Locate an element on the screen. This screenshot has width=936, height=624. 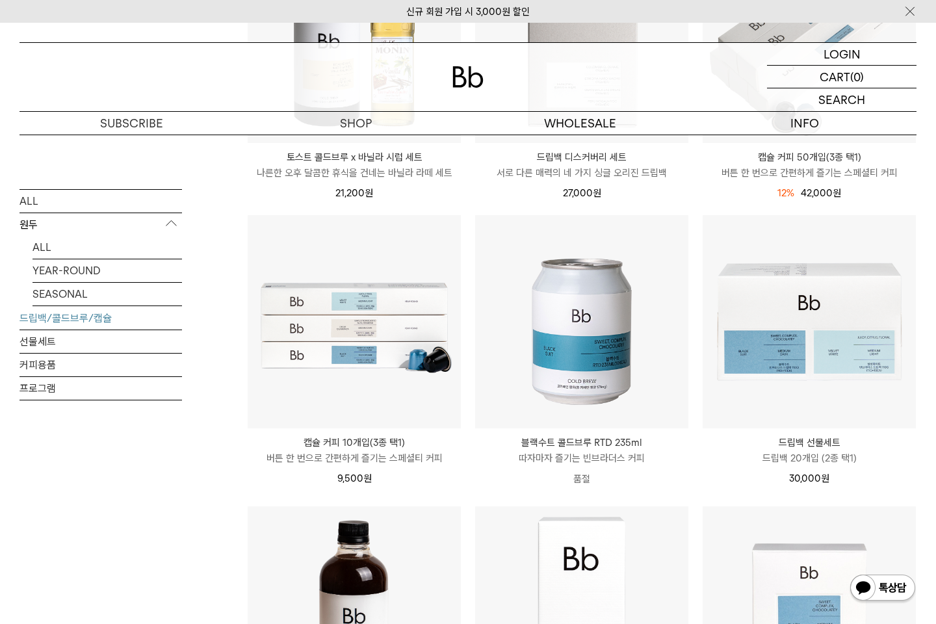
a: 프로그램 is located at coordinates (101, 388).